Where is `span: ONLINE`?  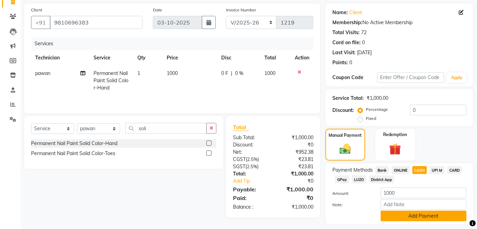 span: ONLINE is located at coordinates (401, 170).